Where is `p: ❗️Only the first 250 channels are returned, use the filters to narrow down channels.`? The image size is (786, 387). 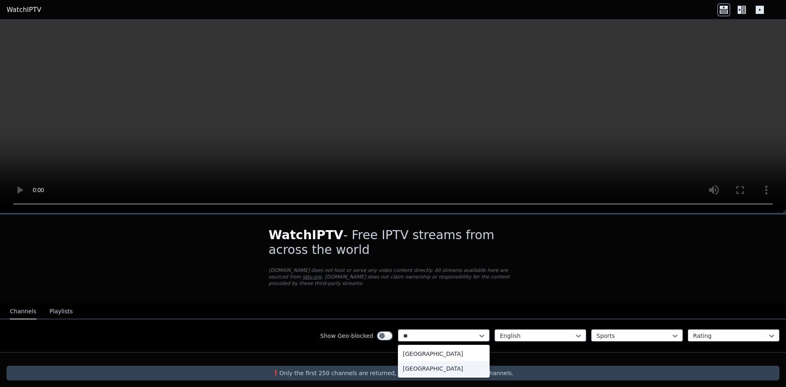
p: ❗️Only the first 250 channels are returned, use the filters to narrow down channels. is located at coordinates (393, 373).